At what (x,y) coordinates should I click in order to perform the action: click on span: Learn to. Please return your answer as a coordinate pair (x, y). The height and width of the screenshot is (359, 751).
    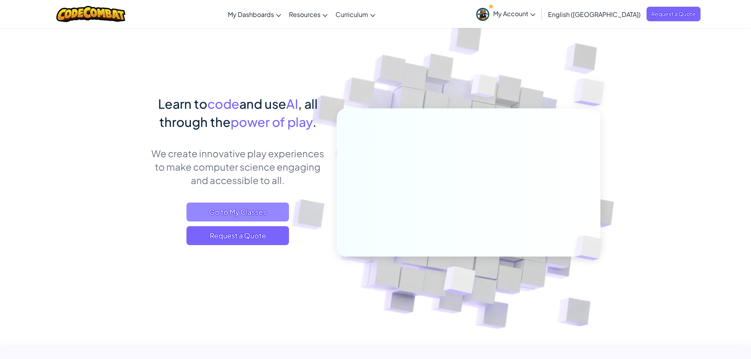
    Looking at the image, I should click on (183, 104).